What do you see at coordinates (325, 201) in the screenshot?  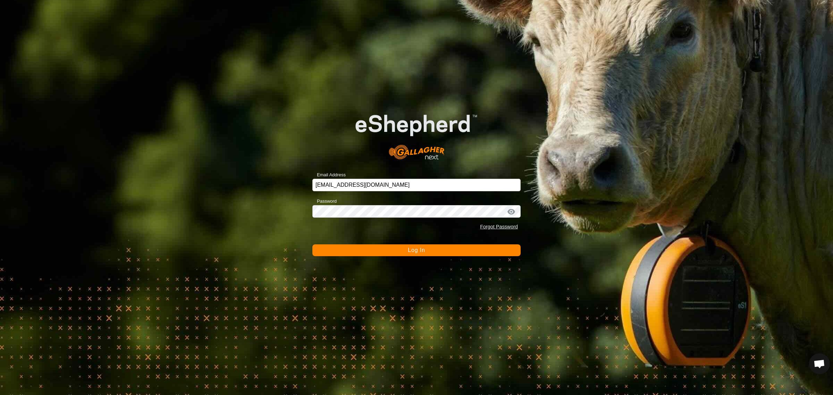 I see `label: Password` at bounding box center [325, 201].